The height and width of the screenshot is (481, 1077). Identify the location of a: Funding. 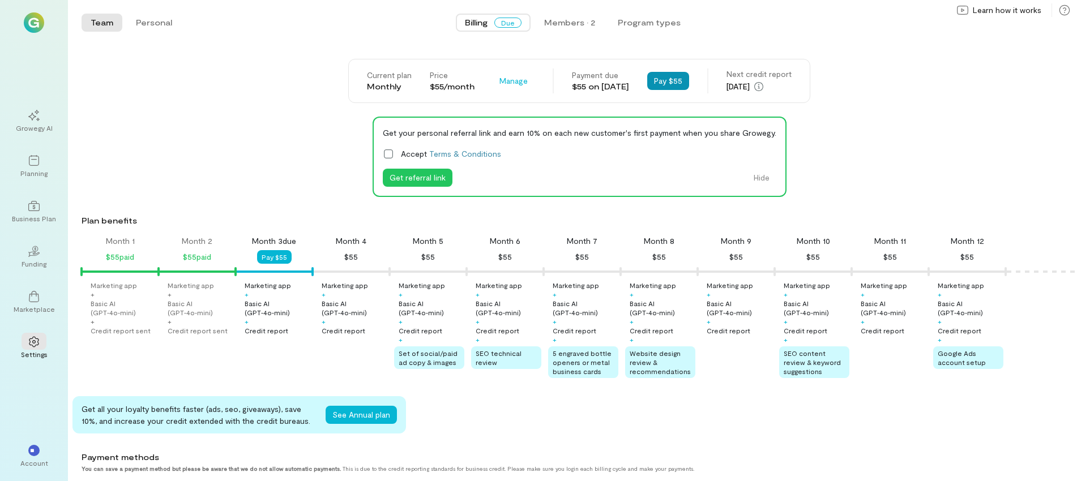
(34, 257).